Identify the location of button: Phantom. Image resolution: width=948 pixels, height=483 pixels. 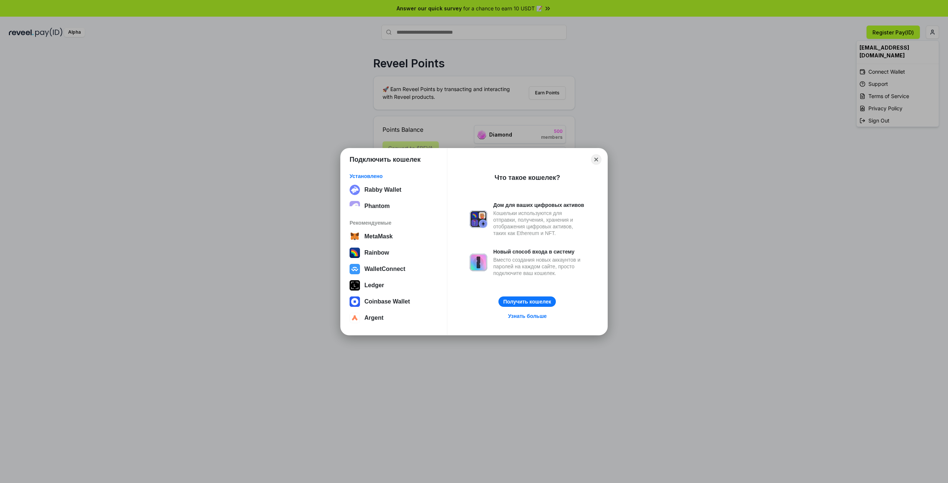
(394, 206).